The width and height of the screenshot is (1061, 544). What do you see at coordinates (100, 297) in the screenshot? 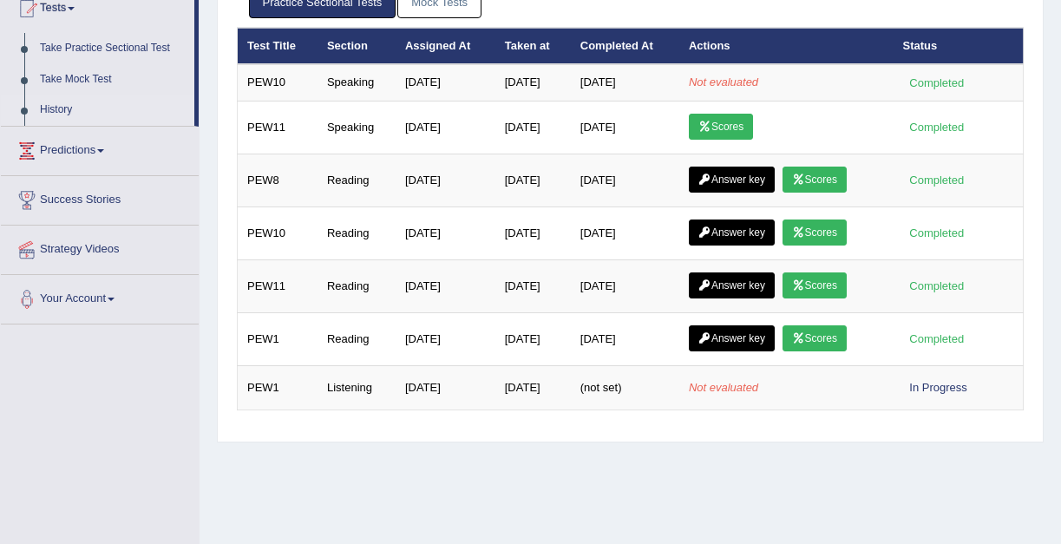
I see `a: Your Account` at bounding box center [100, 297].